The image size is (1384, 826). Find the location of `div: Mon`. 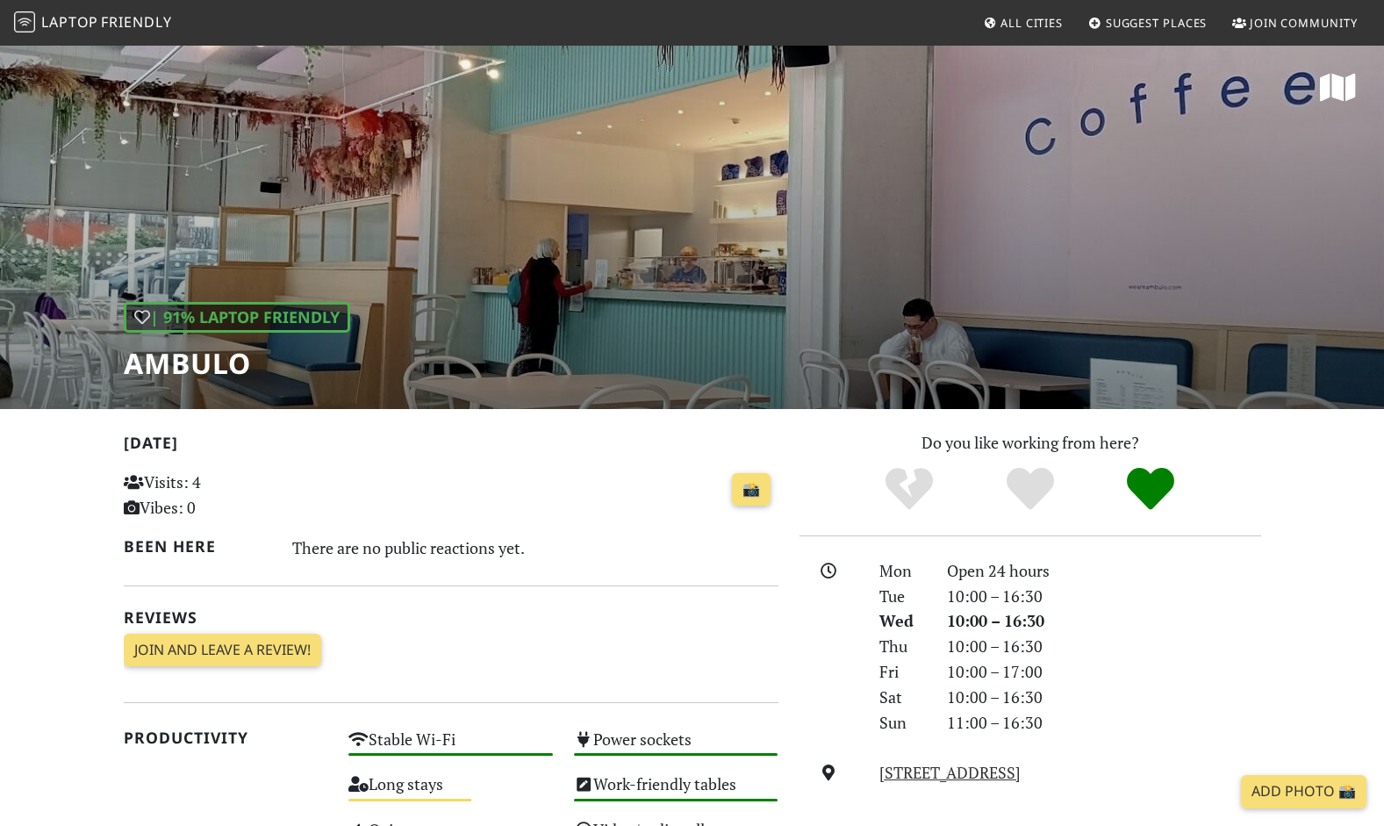

div: Mon is located at coordinates (902, 570).